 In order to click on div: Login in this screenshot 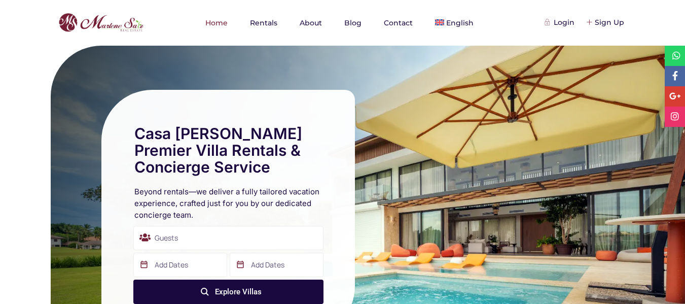, I will do `click(560, 22)`.